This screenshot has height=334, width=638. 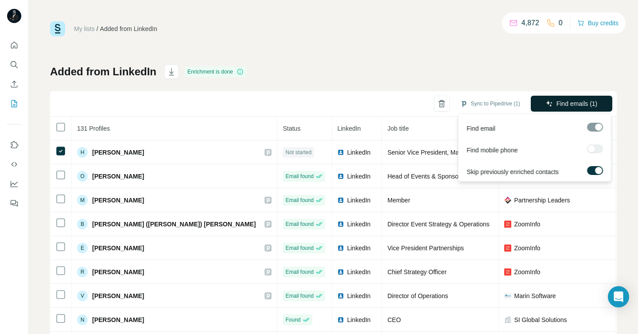 I want to click on span: Head of Events & Sponsorship, so click(x=429, y=176).